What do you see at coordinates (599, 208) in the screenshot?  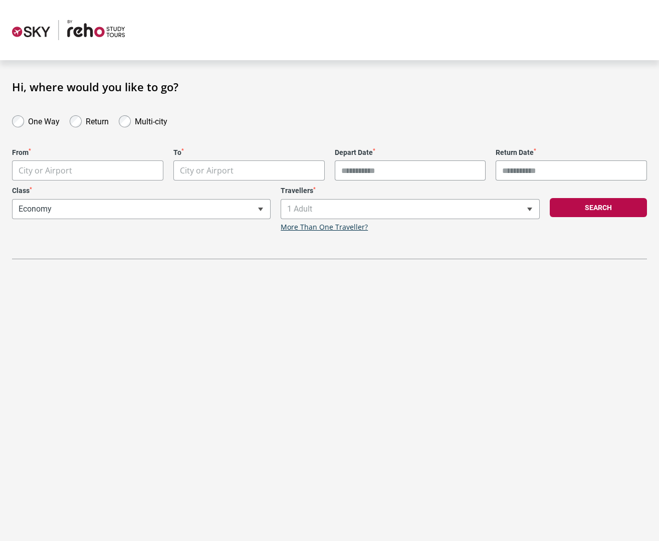 I see `button: Search` at bounding box center [599, 208].